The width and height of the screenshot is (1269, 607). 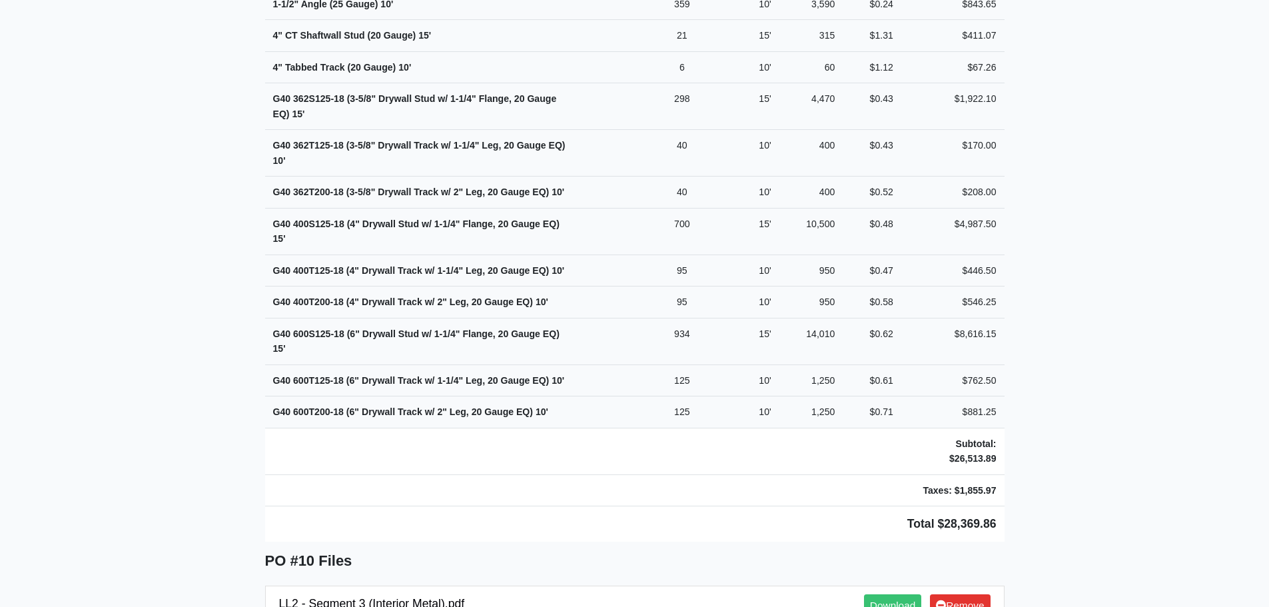 What do you see at coordinates (953, 490) in the screenshot?
I see `td: Taxes: $1,855.97` at bounding box center [953, 490].